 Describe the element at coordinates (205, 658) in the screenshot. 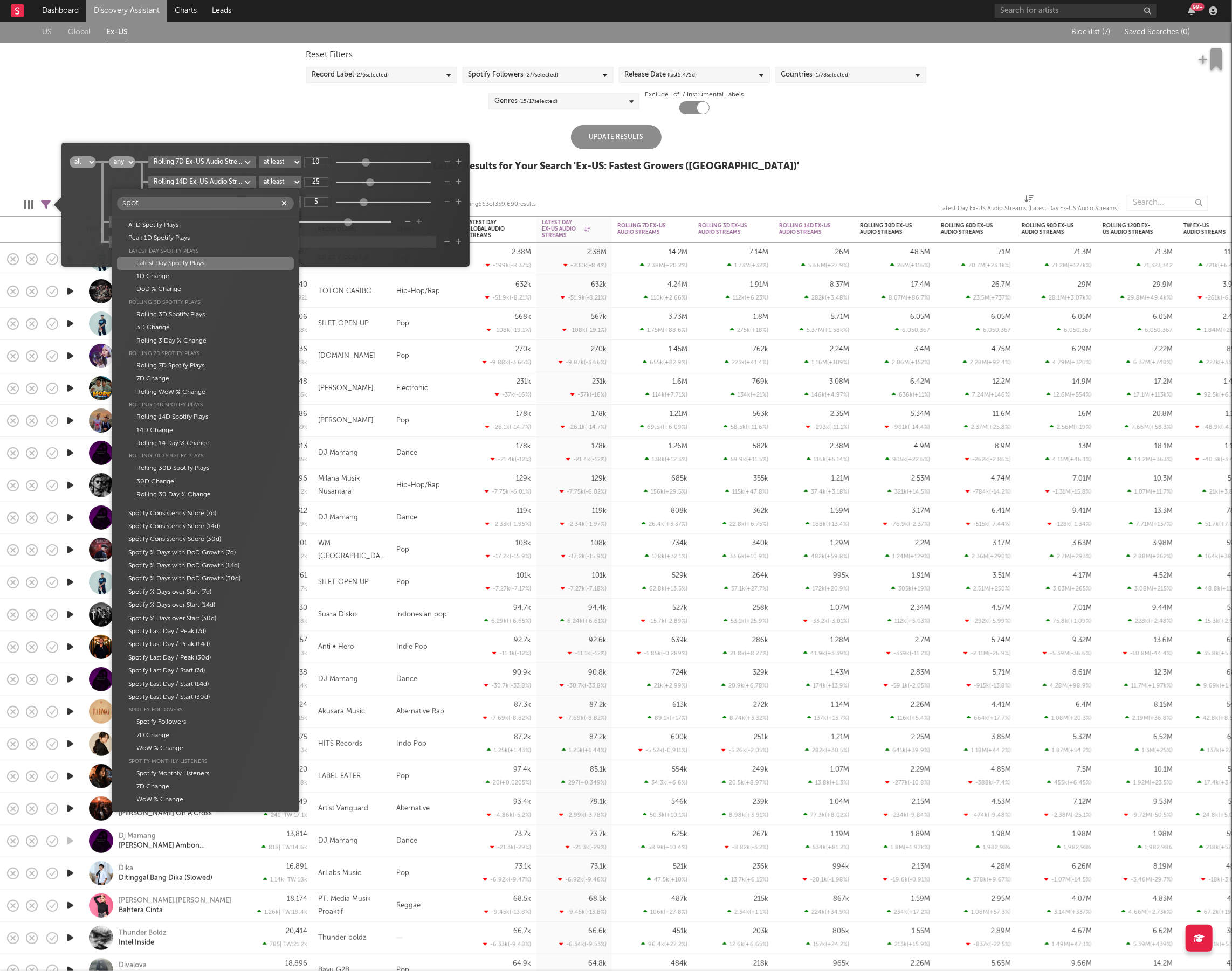

I see `div: Spotify Last Day / Peak (30d)` at that location.